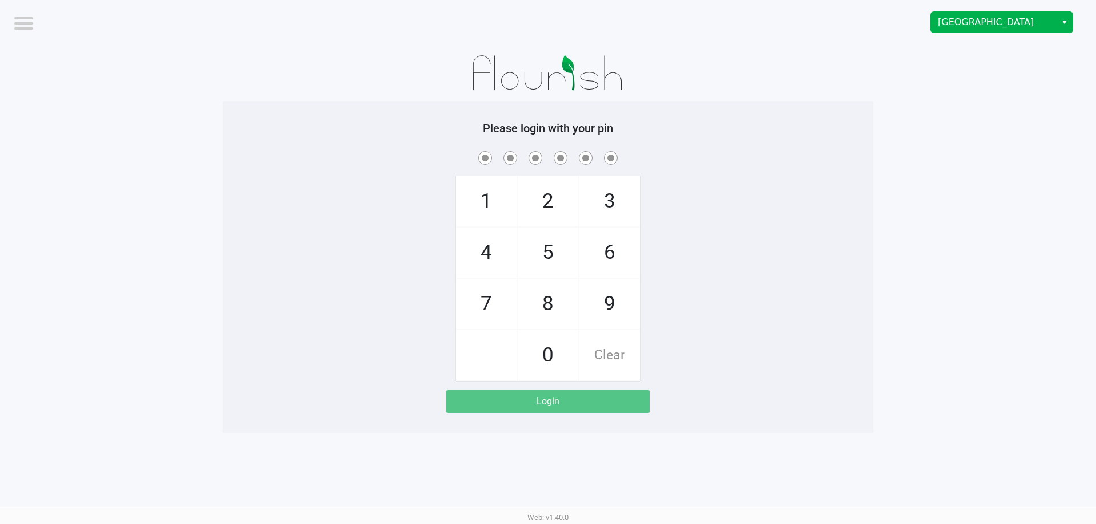 This screenshot has width=1096, height=524. What do you see at coordinates (1064, 22) in the screenshot?
I see `button: Select` at bounding box center [1064, 22].